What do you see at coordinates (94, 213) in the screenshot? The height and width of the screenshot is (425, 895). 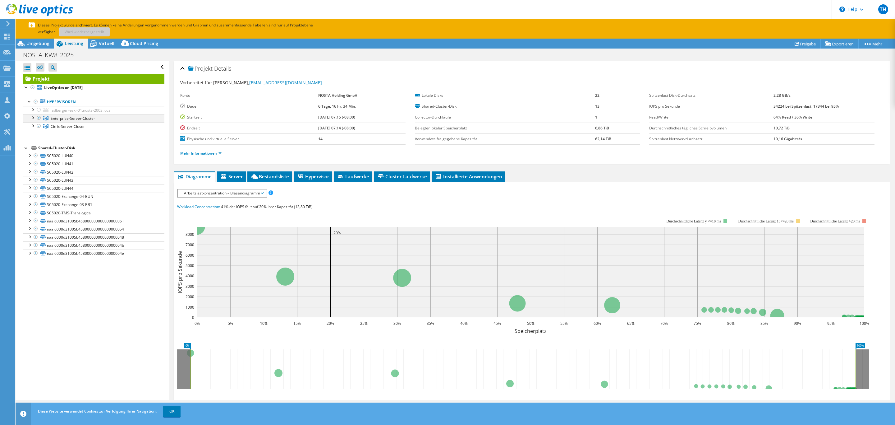 I see `a: SC5020-TMS-Translogica` at bounding box center [94, 213].